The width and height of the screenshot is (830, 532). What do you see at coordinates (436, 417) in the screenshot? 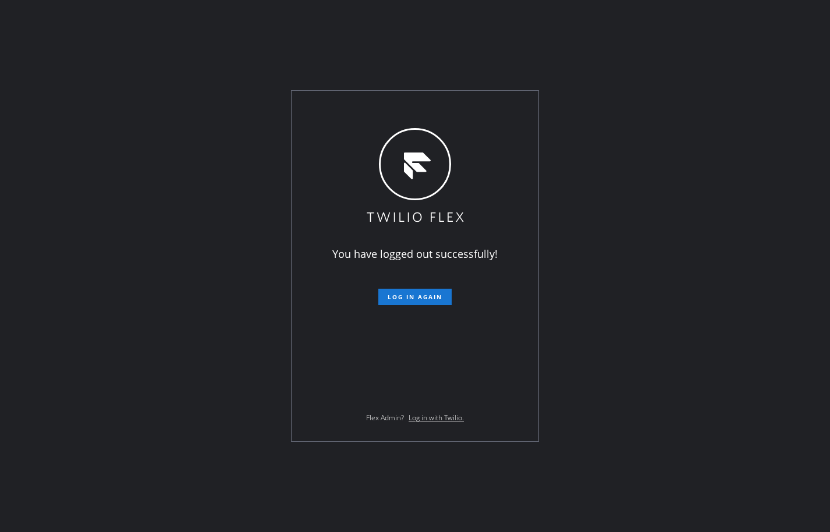
I see `a: Log in with Twilio.` at bounding box center [436, 417].